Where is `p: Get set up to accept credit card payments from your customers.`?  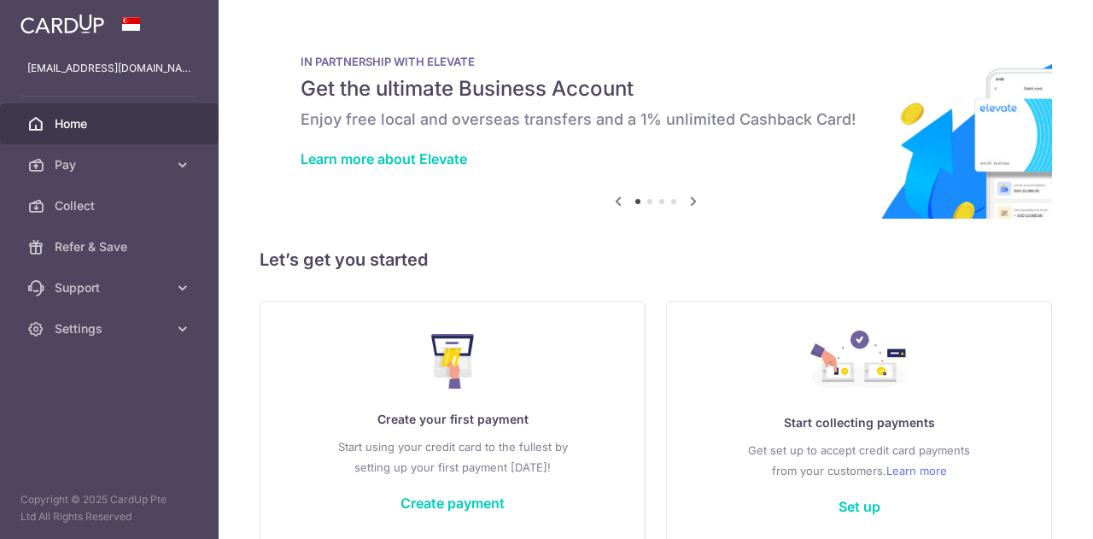 p: Get set up to accept credit card payments from your customers. is located at coordinates (859, 460).